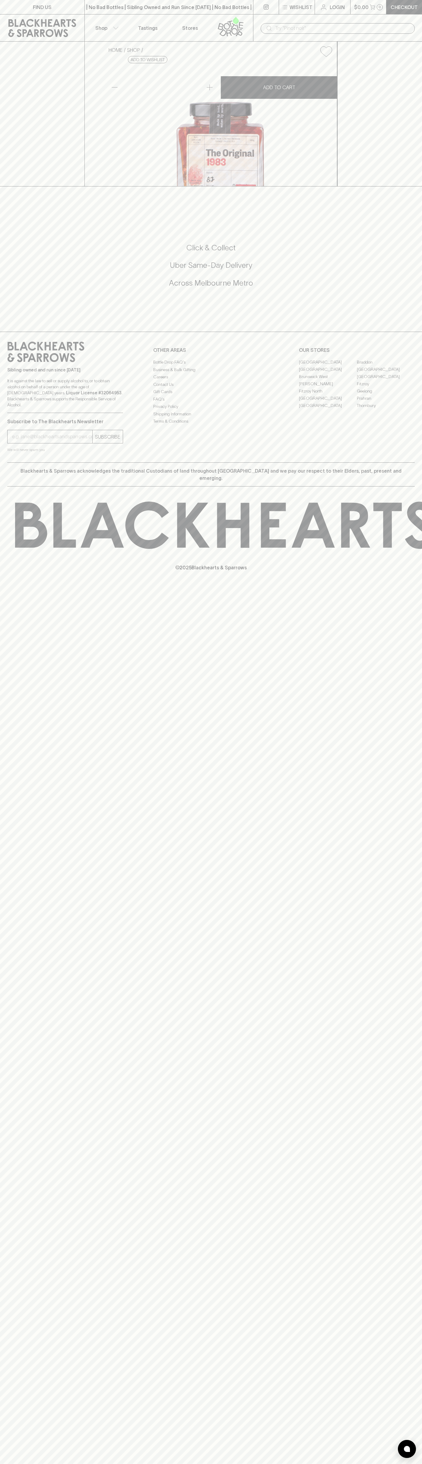 Image resolution: width=422 pixels, height=1464 pixels. I want to click on a: Thornbury, so click(385, 406).